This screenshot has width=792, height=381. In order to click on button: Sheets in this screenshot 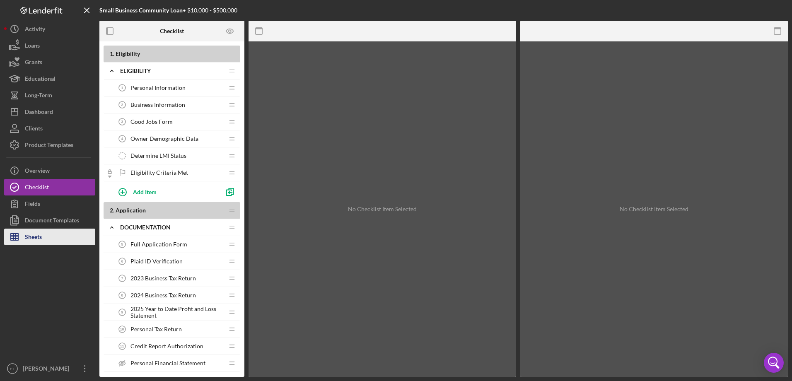, I will do `click(50, 237)`.